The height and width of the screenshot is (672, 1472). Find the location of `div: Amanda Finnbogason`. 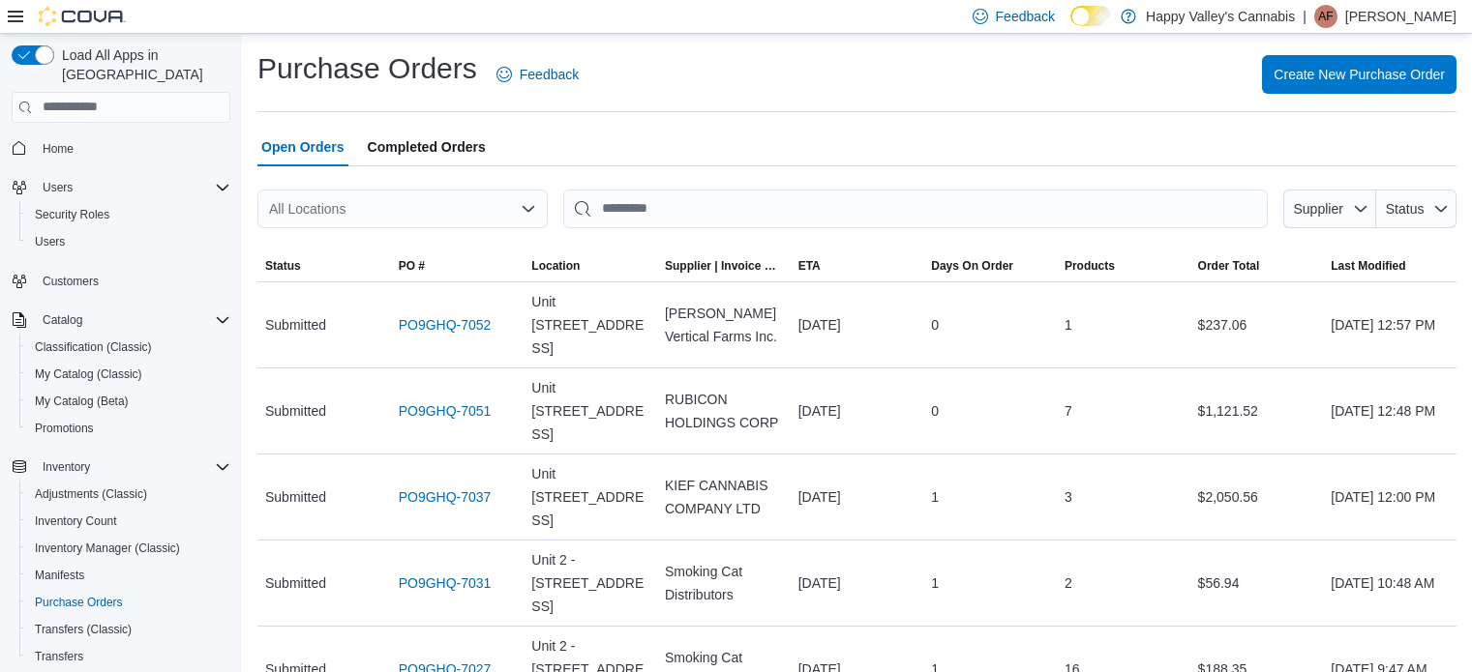

div: Amanda Finnbogason is located at coordinates (1325, 16).